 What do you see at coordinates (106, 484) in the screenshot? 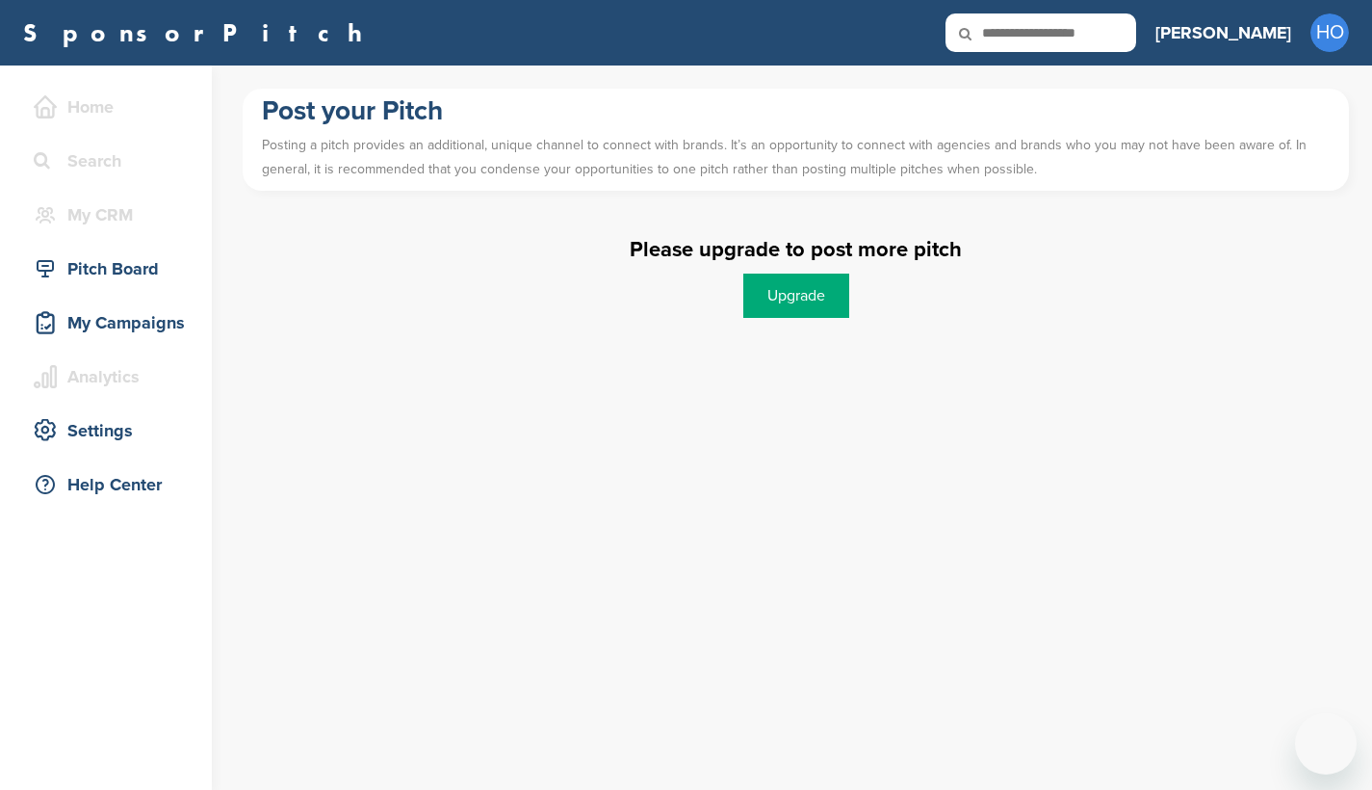
I see `a: Help Center` at bounding box center [106, 484].